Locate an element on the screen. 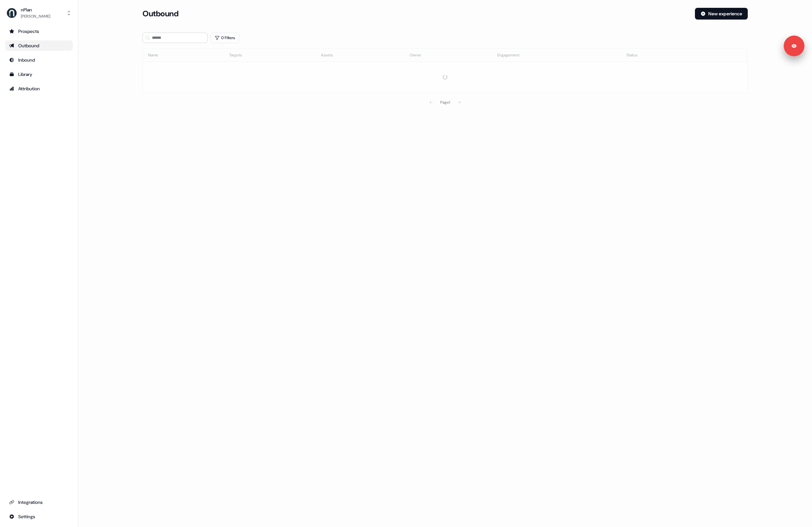 The width and height of the screenshot is (812, 527). div: Integrations is located at coordinates (39, 503).